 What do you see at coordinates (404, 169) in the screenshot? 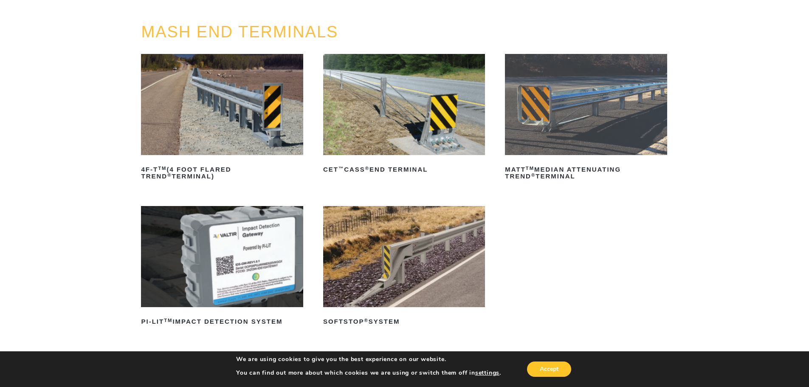
I see `h2: CET CASS End Terminal` at bounding box center [404, 169].